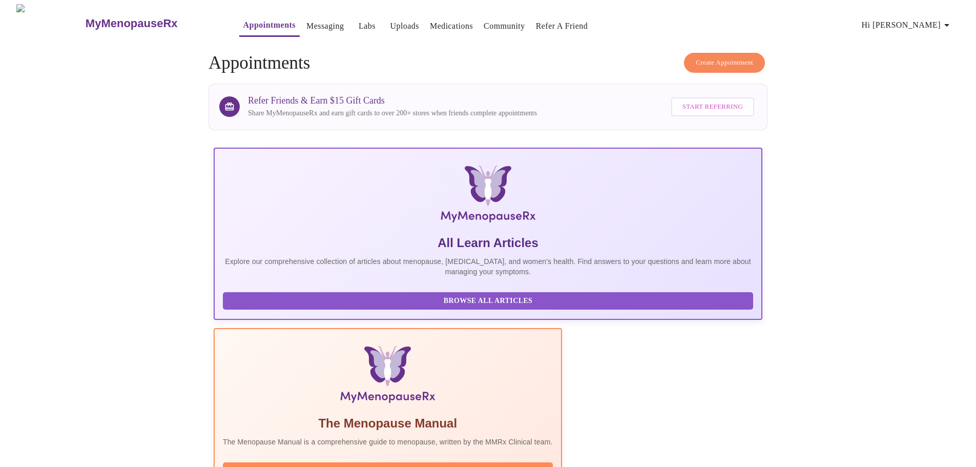  What do you see at coordinates (270, 25) in the screenshot?
I see `a: Appointments` at bounding box center [270, 25].